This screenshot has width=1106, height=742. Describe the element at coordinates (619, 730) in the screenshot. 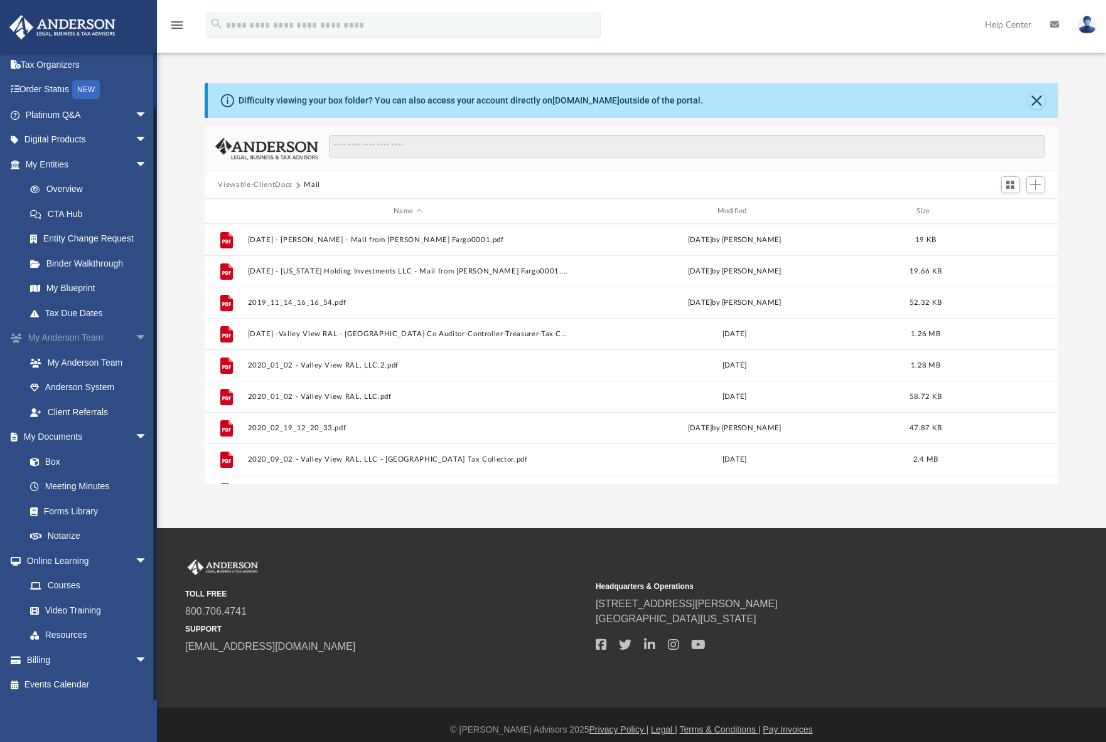

I see `a: Privacy Policy |` at that location.